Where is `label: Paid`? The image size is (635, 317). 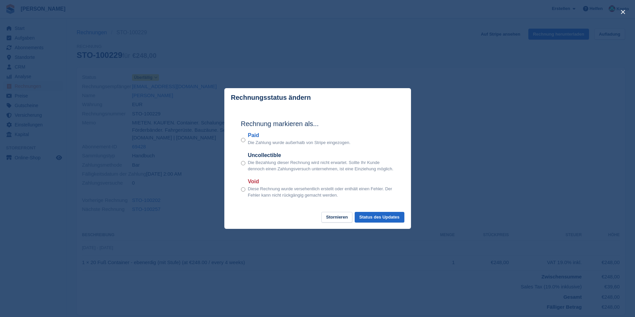
label: Paid is located at coordinates (299, 136).